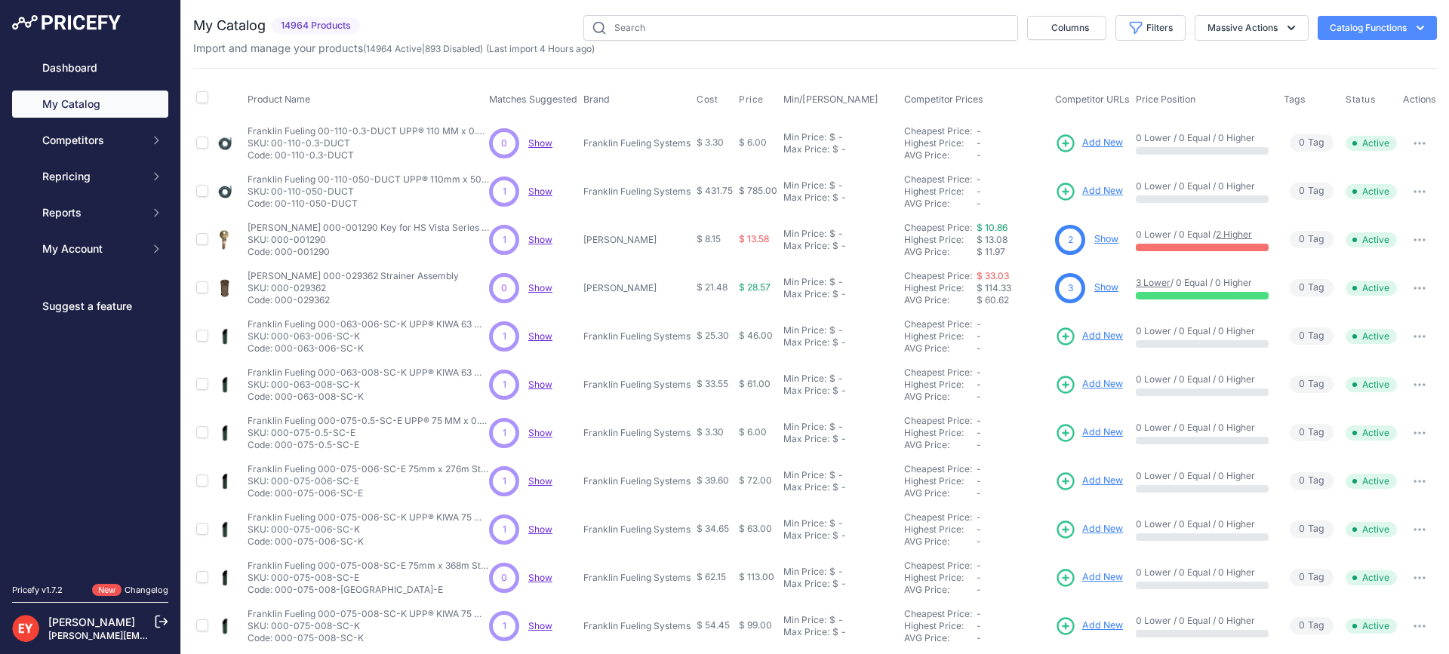 The height and width of the screenshot is (654, 1449). I want to click on a: 893 Disabled, so click(452, 48).